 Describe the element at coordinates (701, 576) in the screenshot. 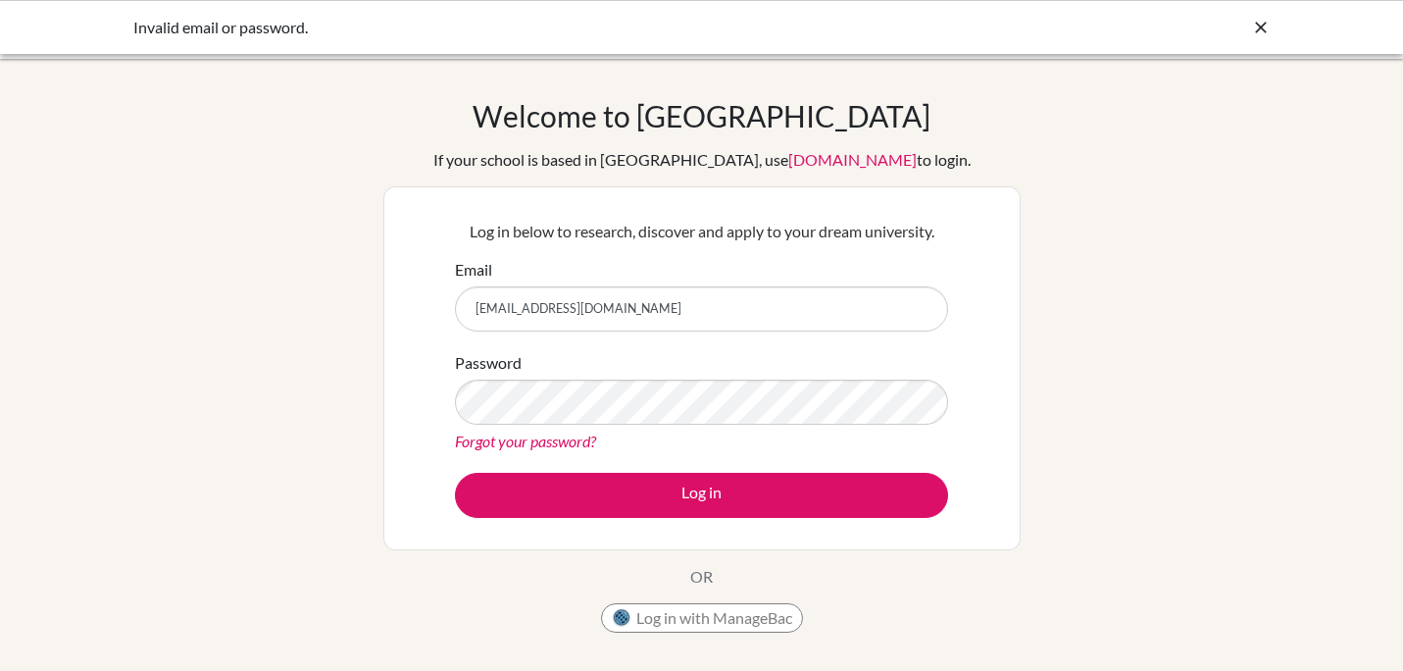

I see `p: OR` at that location.